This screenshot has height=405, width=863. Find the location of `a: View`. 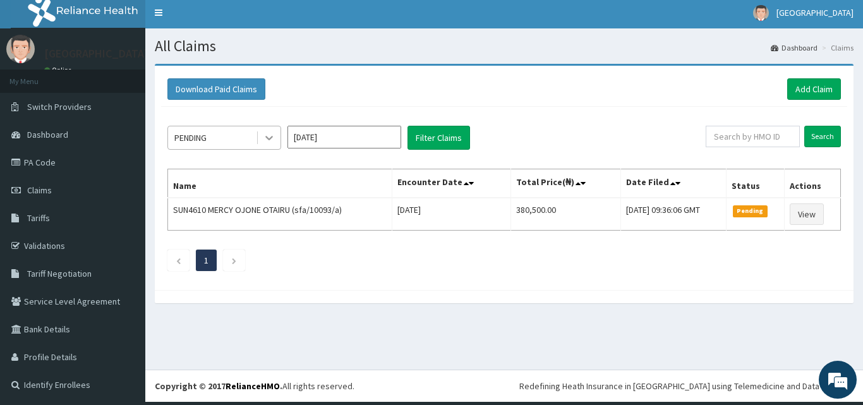

a: View is located at coordinates (807, 214).